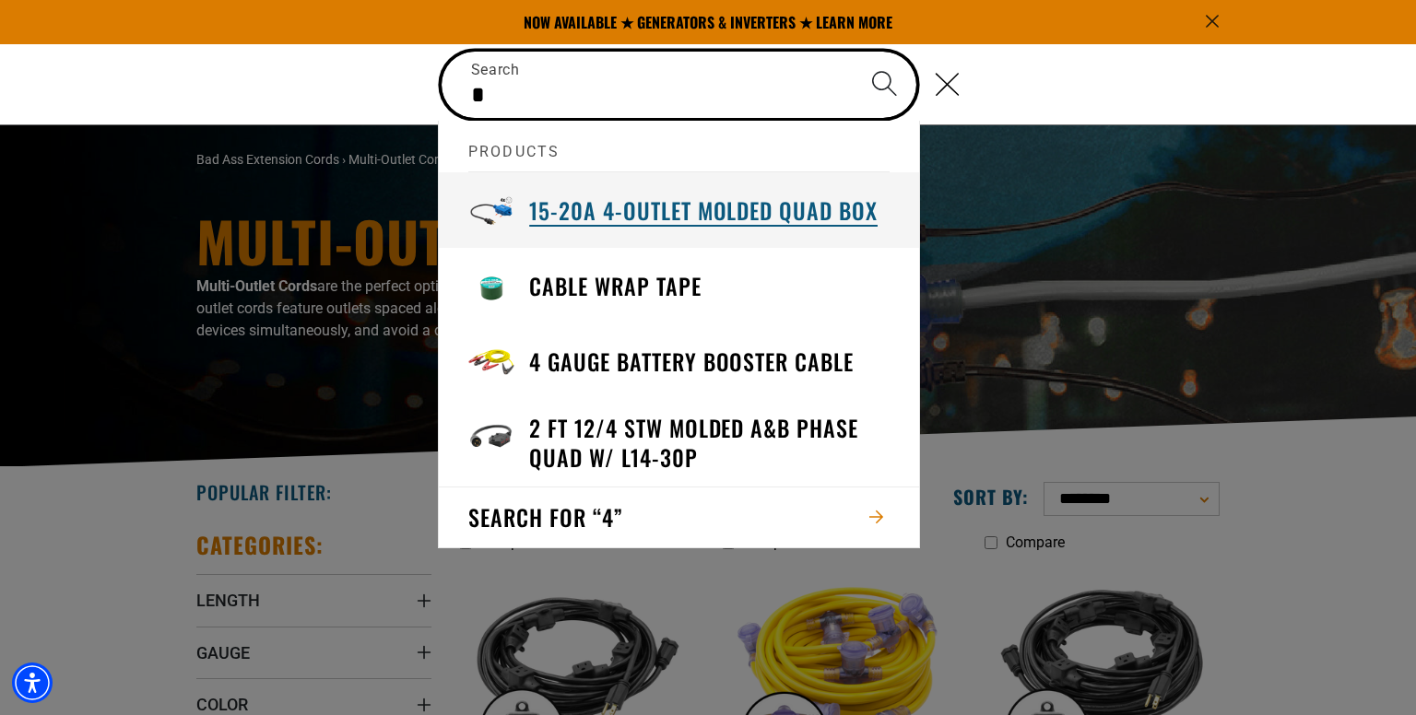 The height and width of the screenshot is (715, 1416). Describe the element at coordinates (678, 286) in the screenshot. I see `a: Cable Wrap Tape` at that location.